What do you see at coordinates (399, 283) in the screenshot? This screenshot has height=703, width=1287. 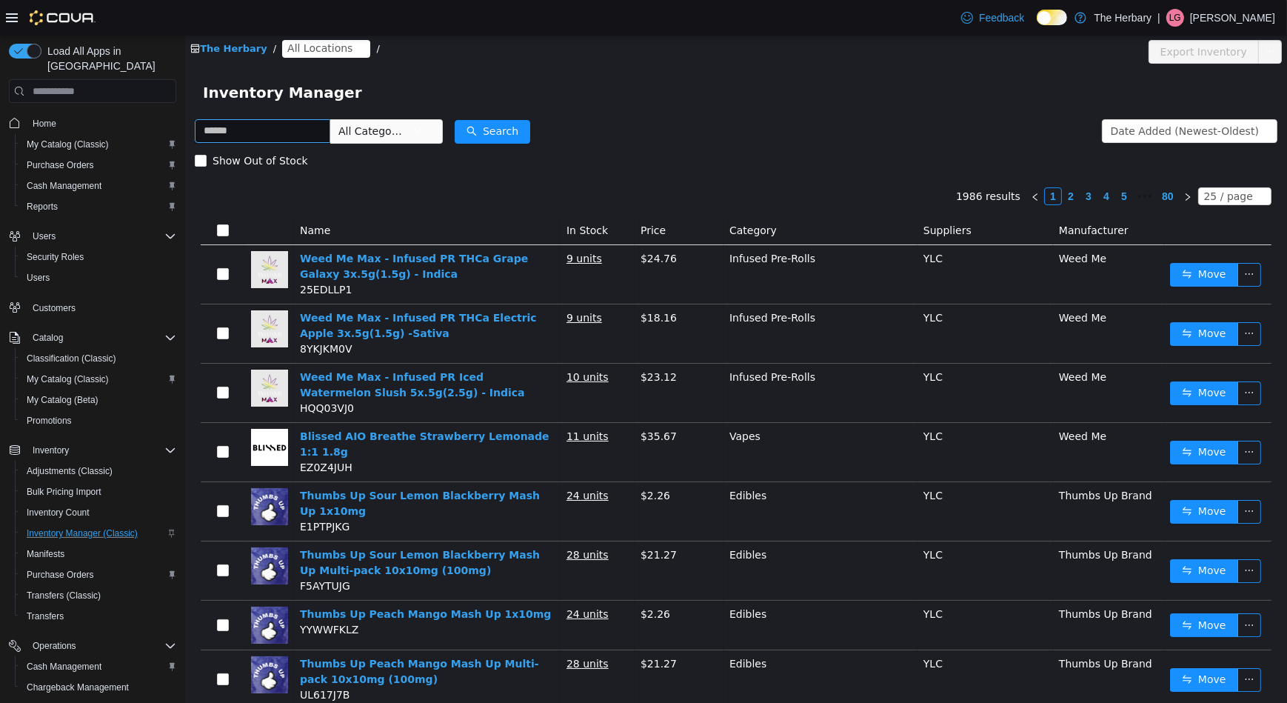 I see `u: 9 units` at bounding box center [399, 283].